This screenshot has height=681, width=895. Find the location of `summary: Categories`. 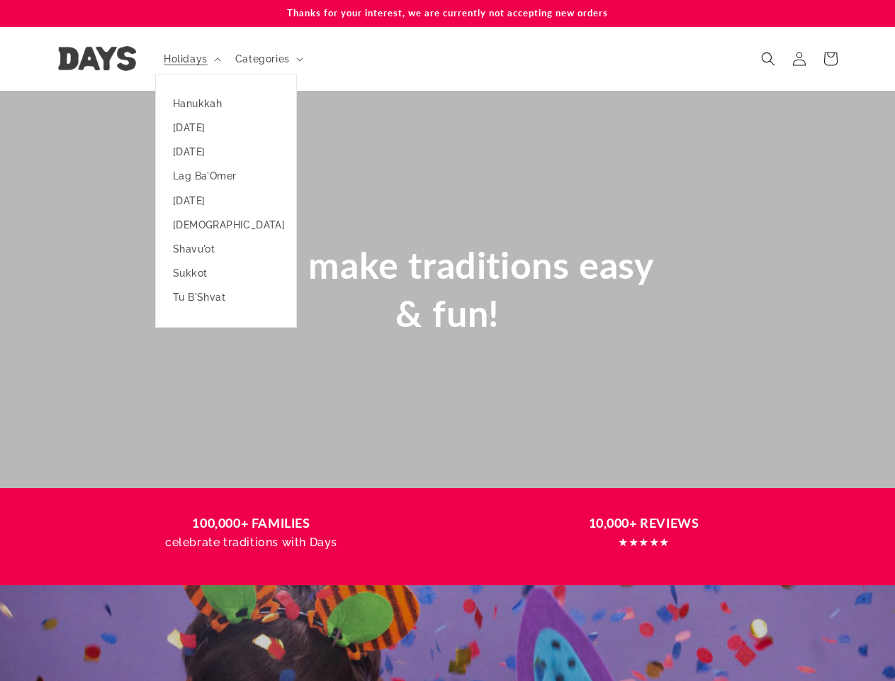

summary: Categories is located at coordinates (268, 59).